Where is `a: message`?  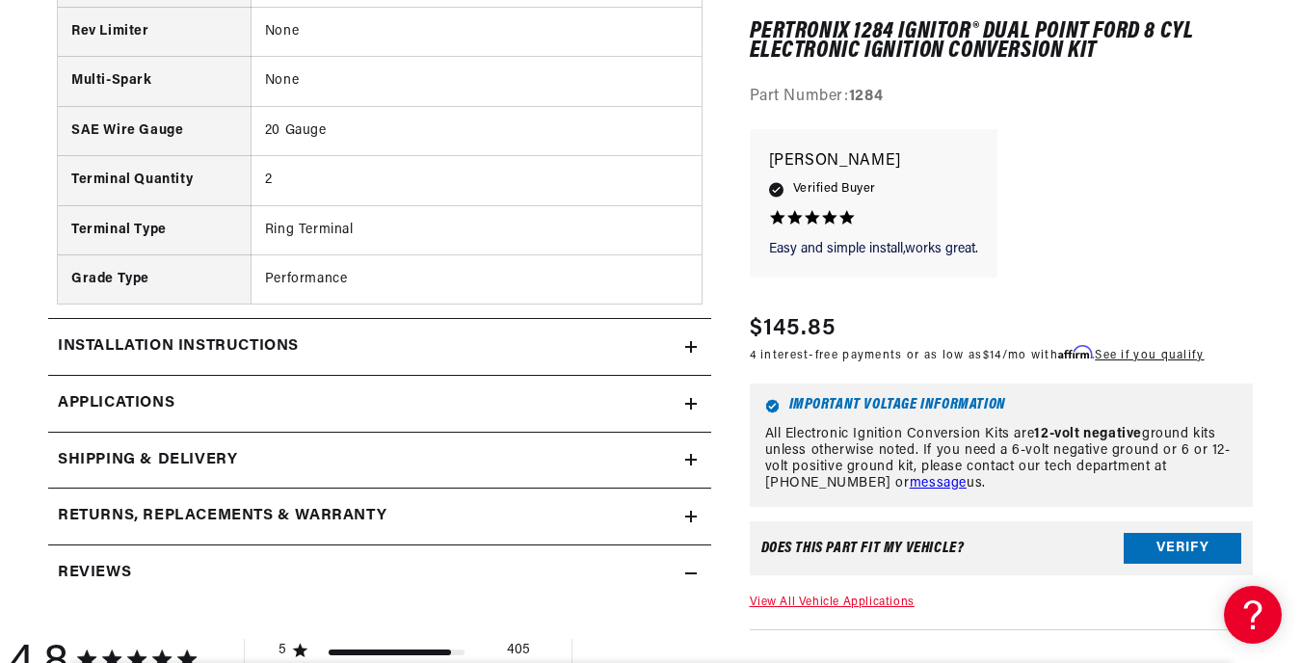
a: message is located at coordinates (938, 483).